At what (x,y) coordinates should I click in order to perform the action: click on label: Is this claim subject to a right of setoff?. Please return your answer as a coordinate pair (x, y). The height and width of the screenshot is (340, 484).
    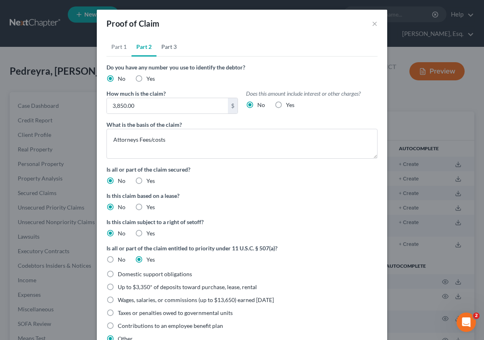
    Looking at the image, I should click on (242, 221).